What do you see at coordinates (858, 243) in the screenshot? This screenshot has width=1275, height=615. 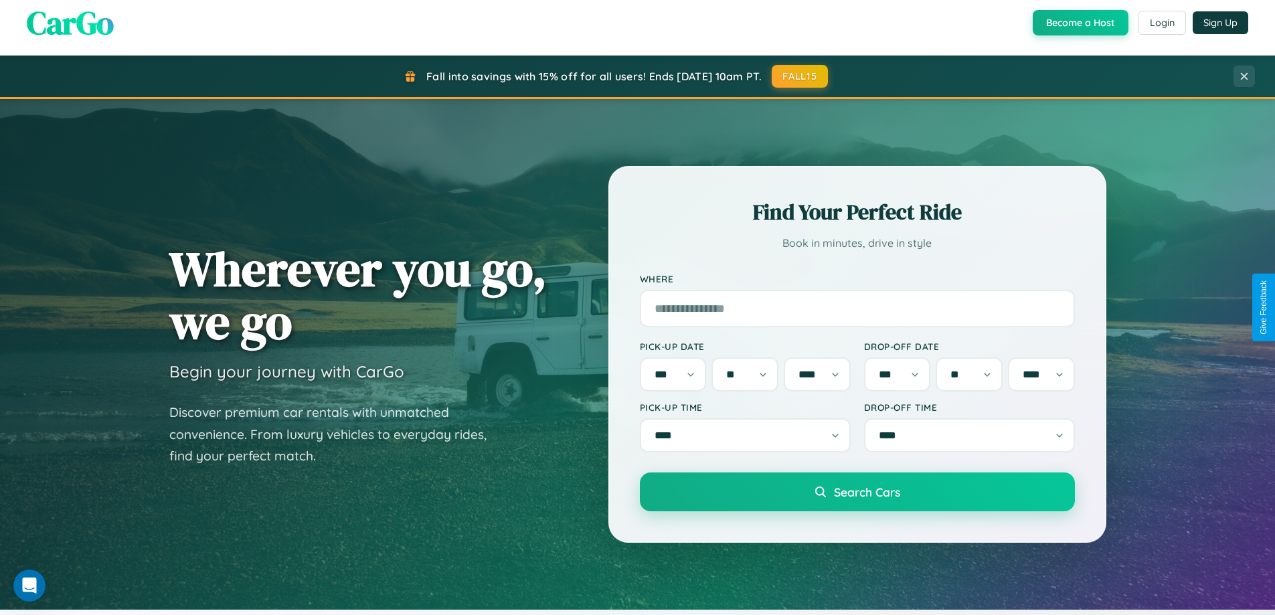 I see `p: Book in minutes, drive in style` at bounding box center [858, 243].